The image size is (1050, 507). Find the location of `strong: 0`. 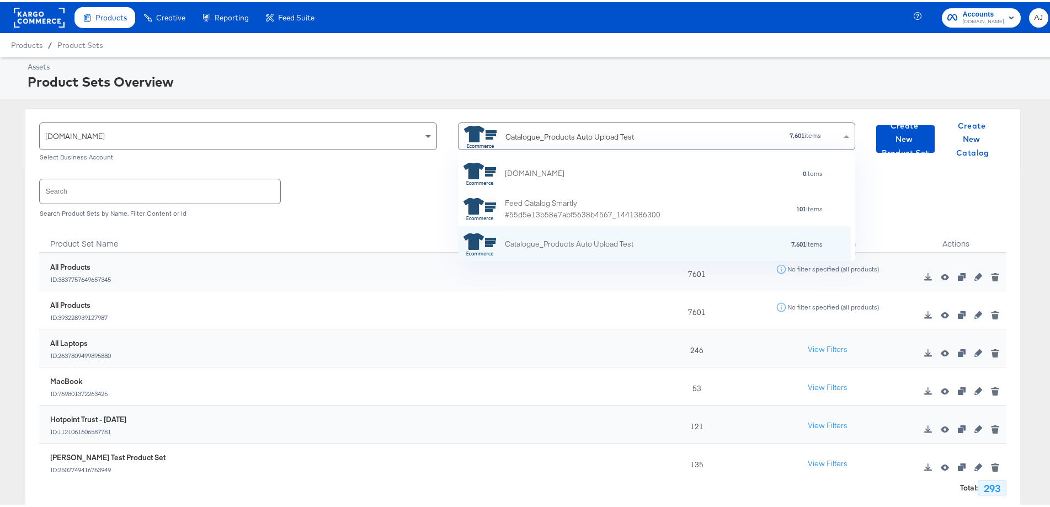

strong: 0 is located at coordinates (805, 171).